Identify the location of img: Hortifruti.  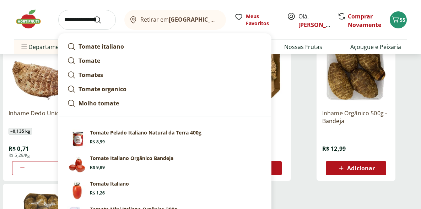
(32, 19).